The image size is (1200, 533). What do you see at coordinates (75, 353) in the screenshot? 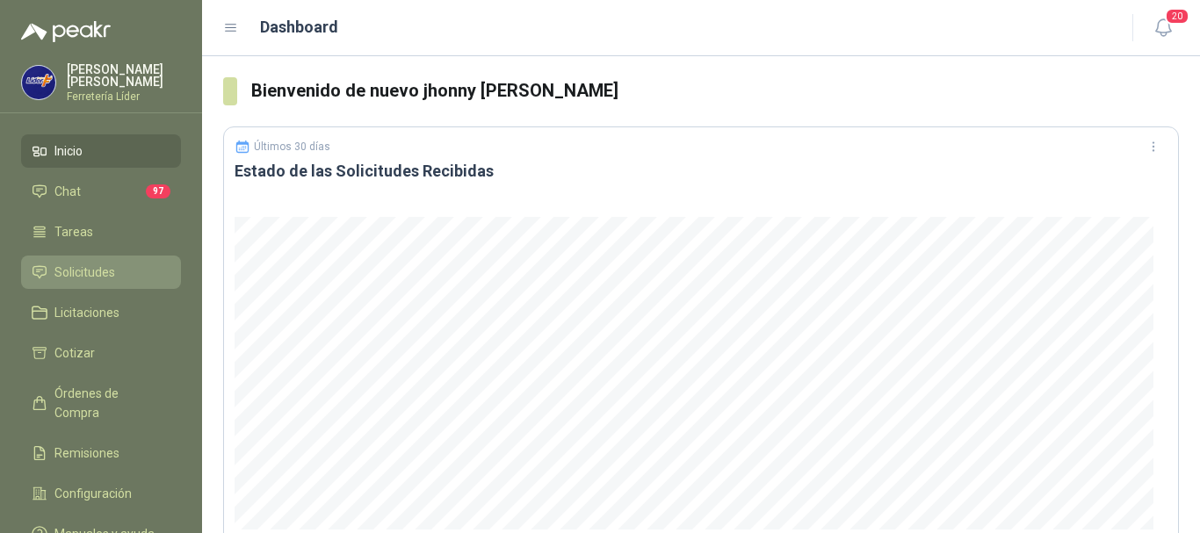
I see `span: Cotizar` at bounding box center [75, 353].